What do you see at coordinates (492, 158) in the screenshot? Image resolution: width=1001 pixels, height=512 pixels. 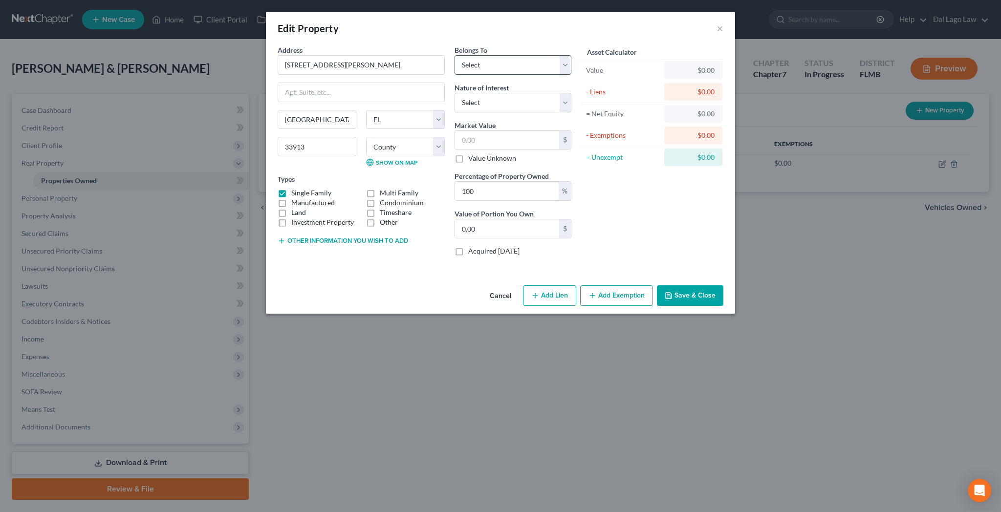 I see `label: Value Unknown` at bounding box center [492, 158].